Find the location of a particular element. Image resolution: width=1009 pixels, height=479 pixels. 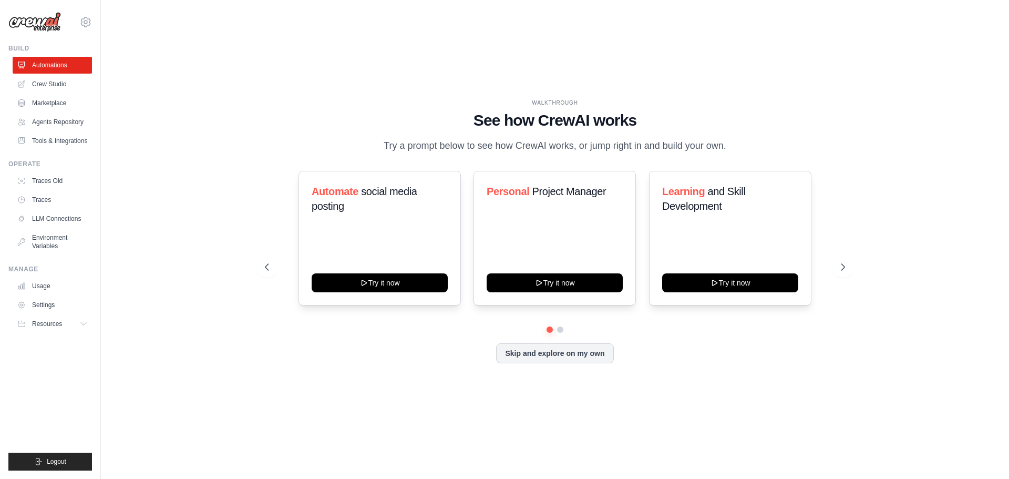

button: Resources is located at coordinates (52, 324).